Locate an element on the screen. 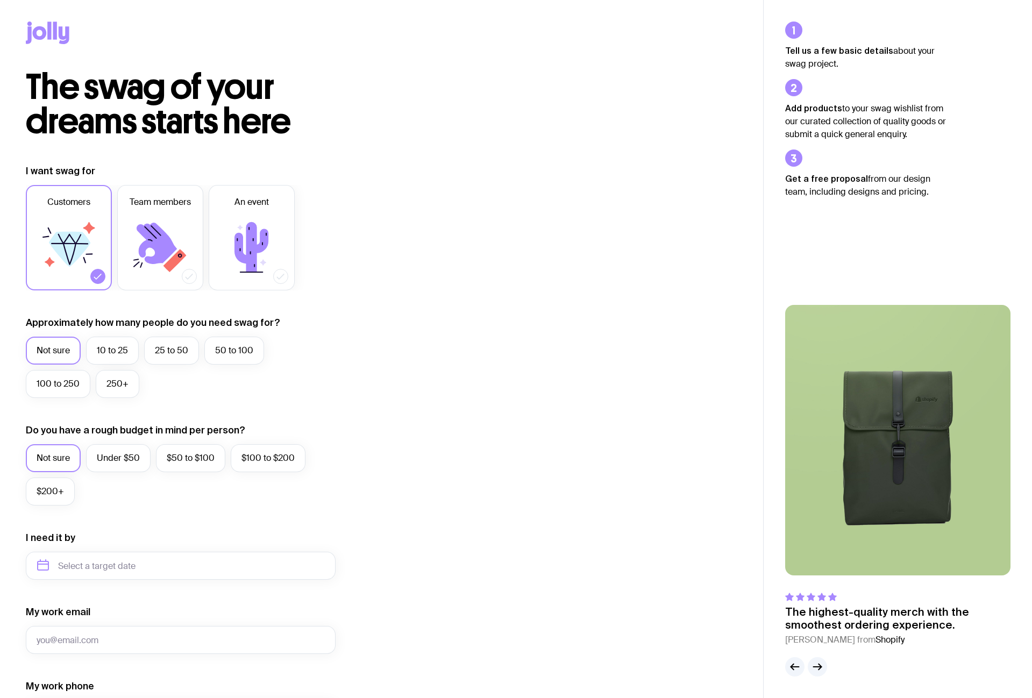  span: Team members is located at coordinates (160, 202).